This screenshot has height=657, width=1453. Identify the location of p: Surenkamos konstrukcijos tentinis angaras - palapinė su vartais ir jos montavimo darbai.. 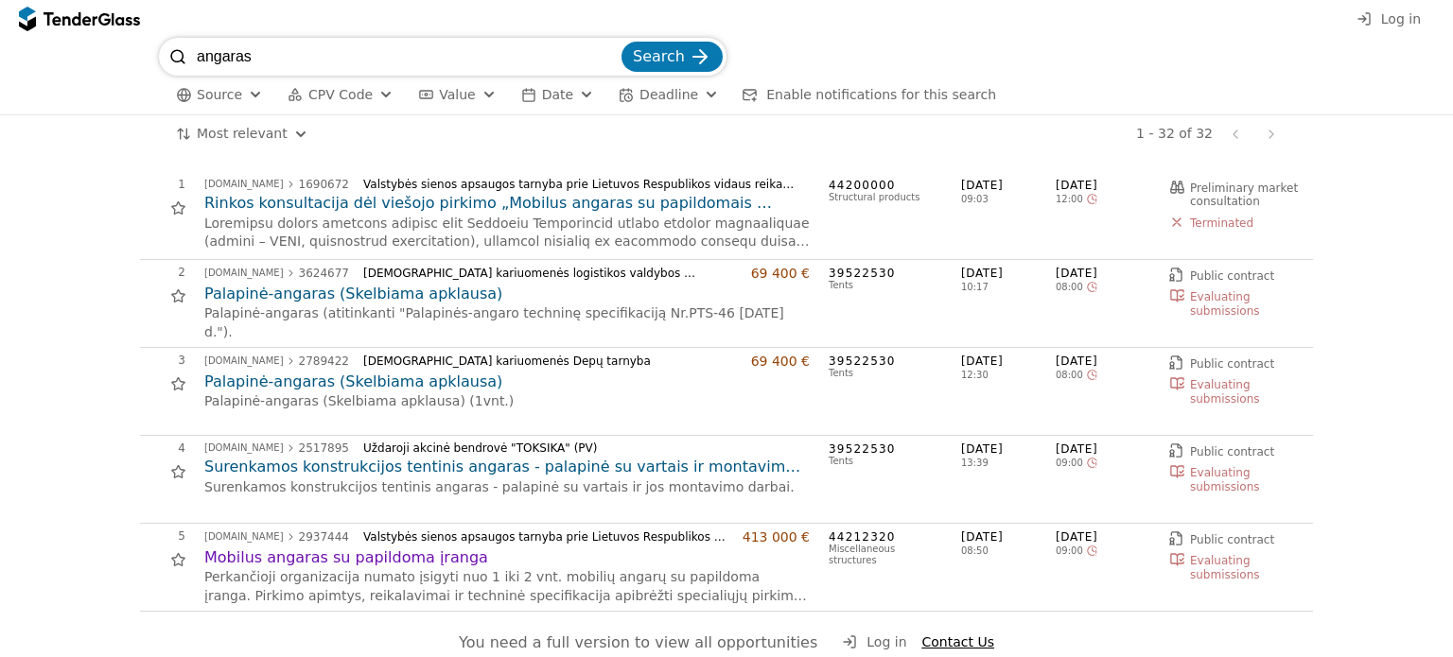
(507, 488).